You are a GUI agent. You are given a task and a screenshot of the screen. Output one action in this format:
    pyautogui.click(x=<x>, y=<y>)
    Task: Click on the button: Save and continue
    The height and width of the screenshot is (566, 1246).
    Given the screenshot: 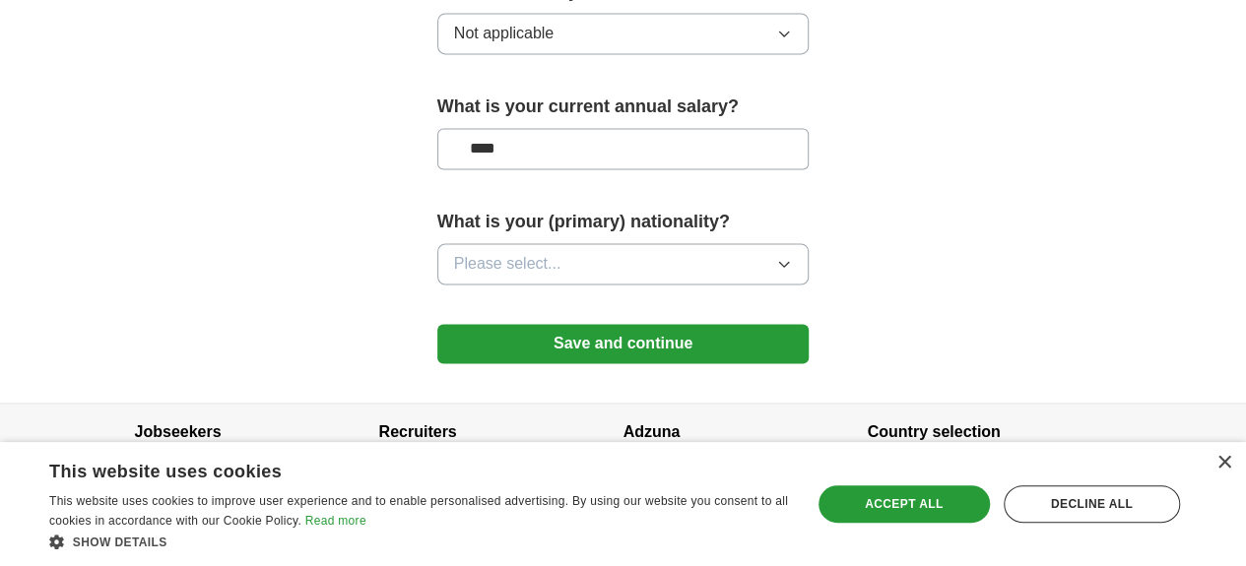 What is the action you would take?
    pyautogui.click(x=623, y=344)
    